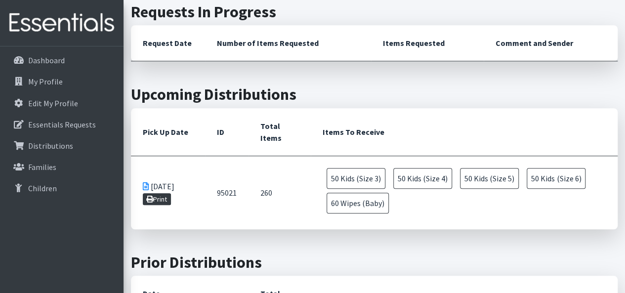 The height and width of the screenshot is (293, 625). What do you see at coordinates (45, 82) in the screenshot?
I see `p: My Profile` at bounding box center [45, 82].